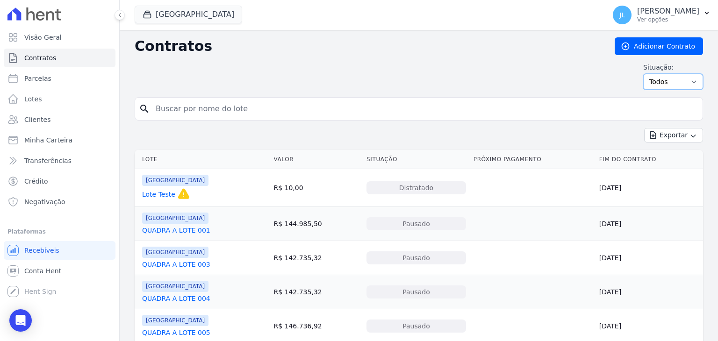  Describe the element at coordinates (48, 161) in the screenshot. I see `span: Transferências` at that location.